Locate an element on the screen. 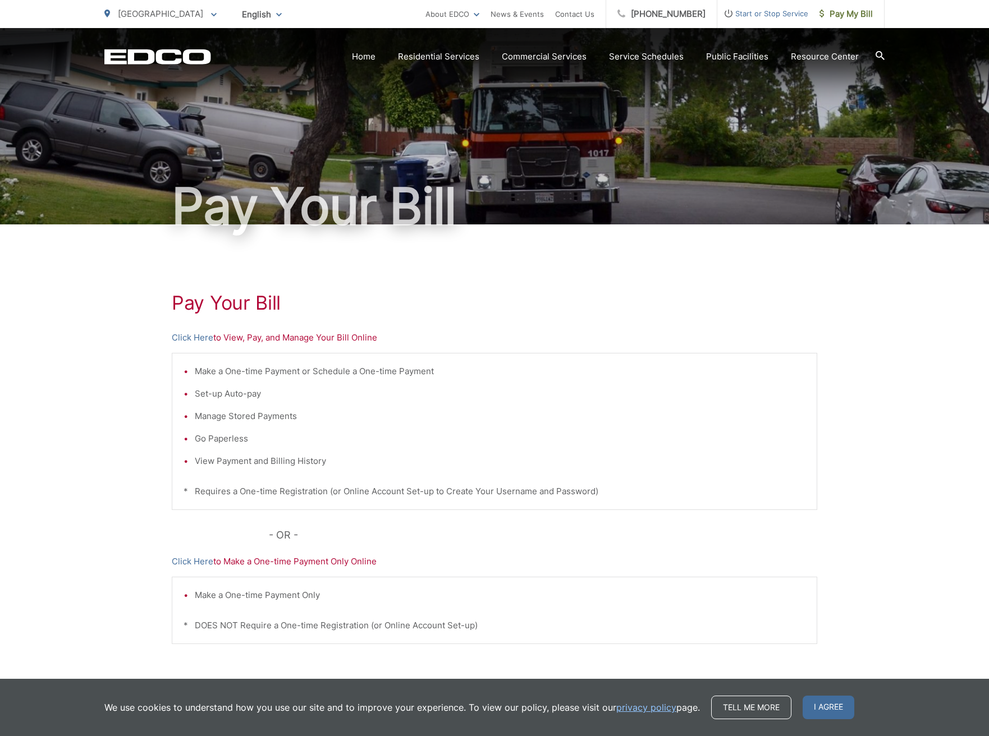 This screenshot has width=989, height=736. p: to View, Pay, and Manage Your Bill Online is located at coordinates (495, 338).